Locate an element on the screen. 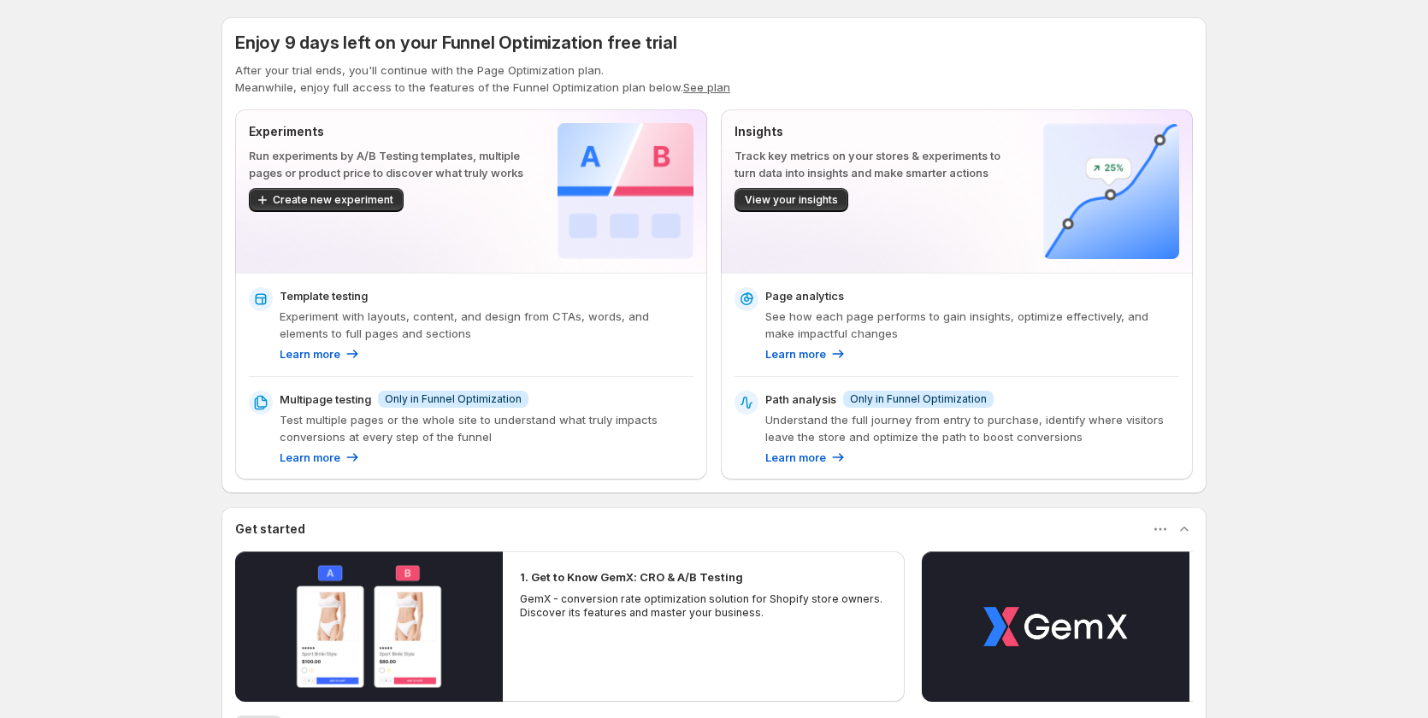 The width and height of the screenshot is (1428, 718). p: Track key metrics on your stores & experiments to turn data into insights and make smarter actions is located at coordinates (875, 164).